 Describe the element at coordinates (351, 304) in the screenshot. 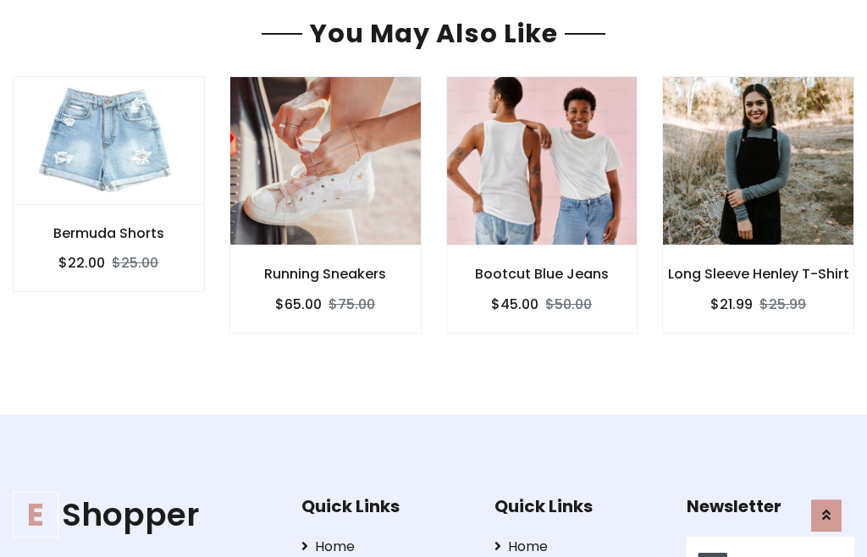

I see `del: $75.00` at that location.